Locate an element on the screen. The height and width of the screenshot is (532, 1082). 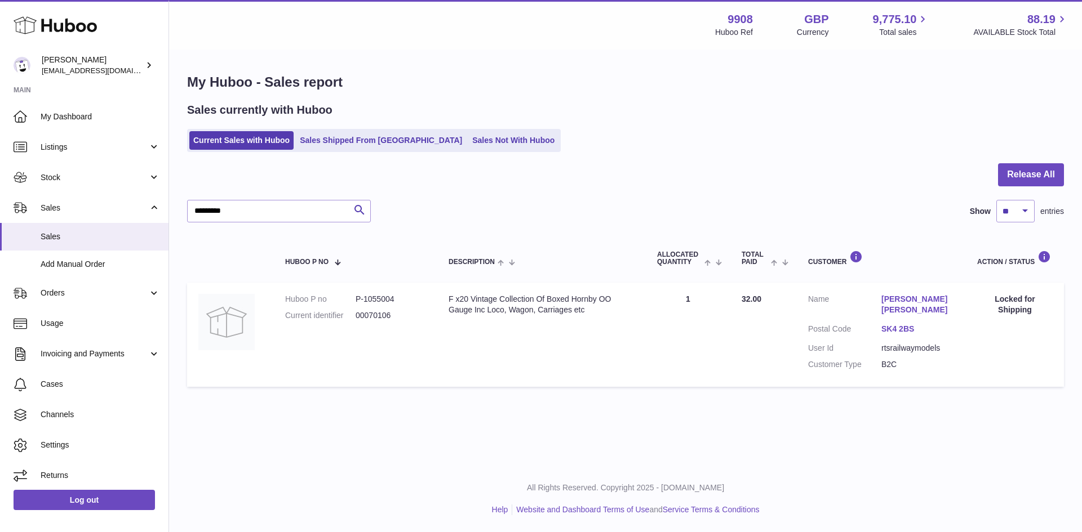
dd: P-1055004 is located at coordinates (390, 299).